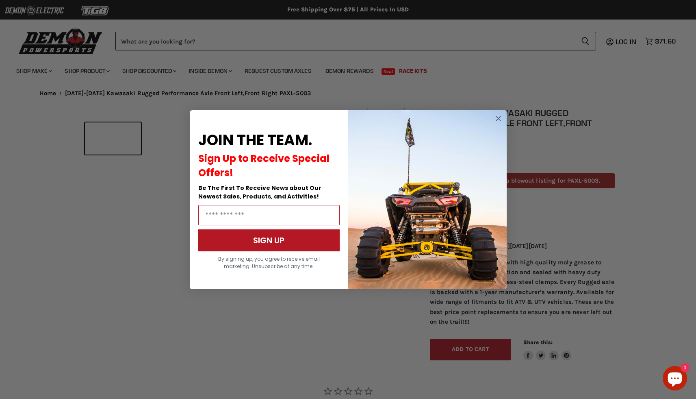 The width and height of the screenshot is (696, 399). What do you see at coordinates (264, 165) in the screenshot?
I see `span: Sign Up to Receive Special Offers!` at bounding box center [264, 165].